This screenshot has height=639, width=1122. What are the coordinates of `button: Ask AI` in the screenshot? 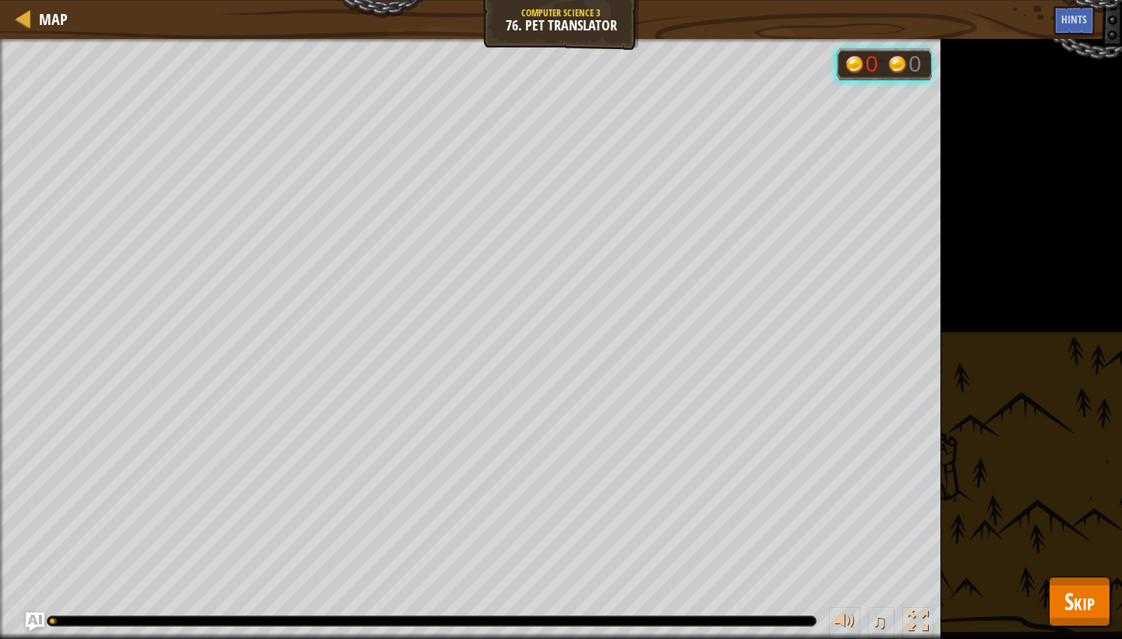 It's located at (35, 622).